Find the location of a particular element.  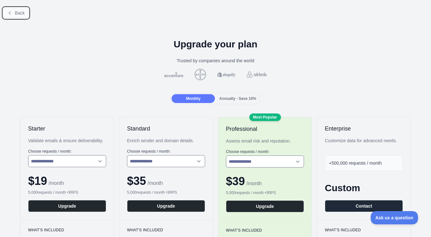

span: Monthly is located at coordinates (193, 99).